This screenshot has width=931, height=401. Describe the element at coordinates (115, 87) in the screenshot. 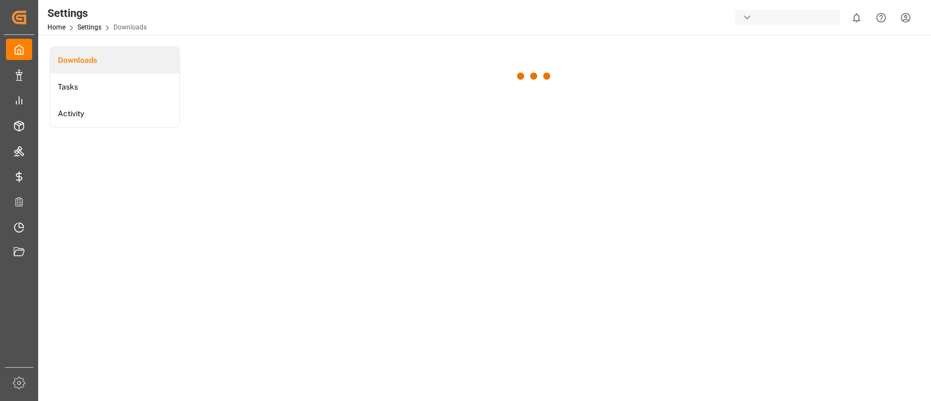

I see `li: Tasks` at that location.